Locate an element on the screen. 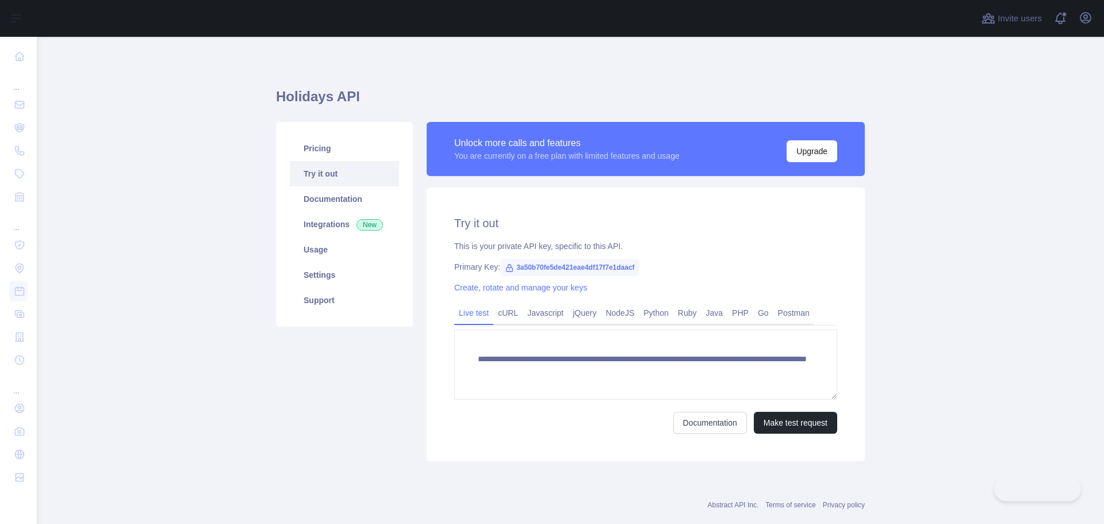 The height and width of the screenshot is (524, 1104). a: Integrations New is located at coordinates (345, 224).